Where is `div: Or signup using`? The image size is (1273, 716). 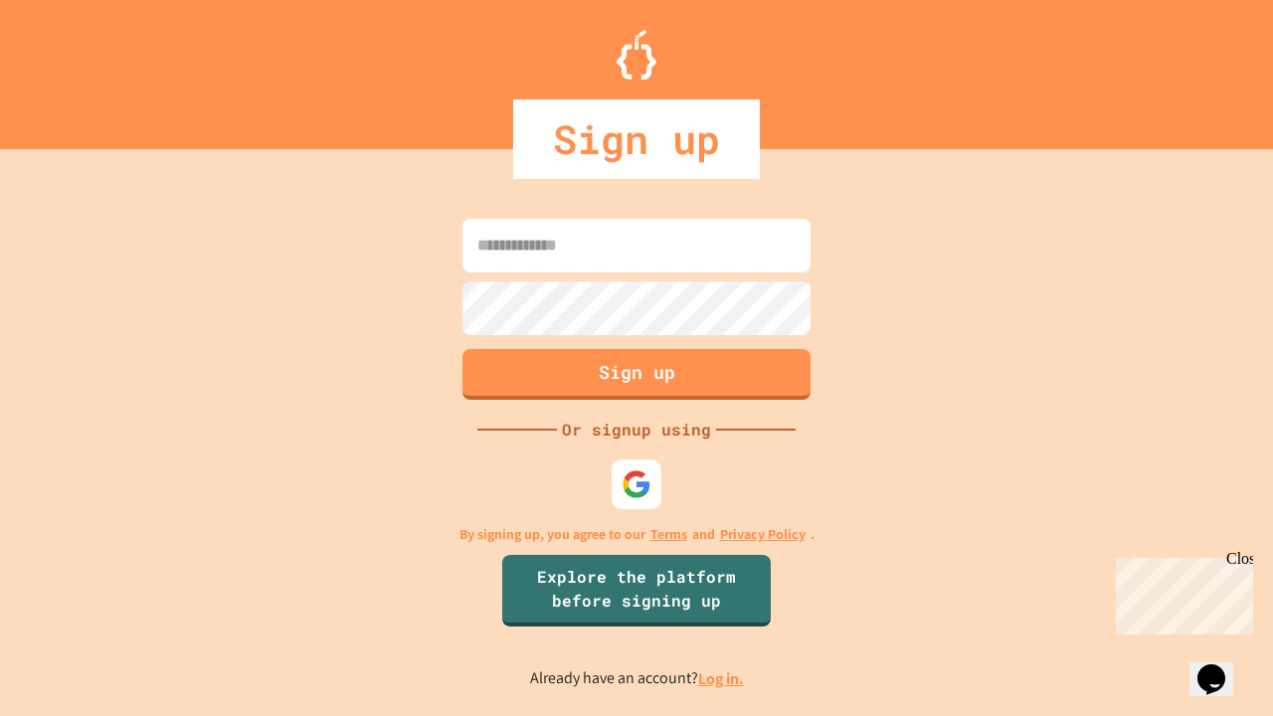 div: Or signup using is located at coordinates (637, 430).